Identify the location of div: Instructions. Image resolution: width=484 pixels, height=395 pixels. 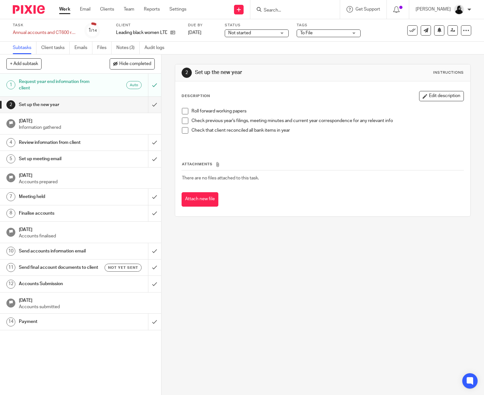
(449, 73).